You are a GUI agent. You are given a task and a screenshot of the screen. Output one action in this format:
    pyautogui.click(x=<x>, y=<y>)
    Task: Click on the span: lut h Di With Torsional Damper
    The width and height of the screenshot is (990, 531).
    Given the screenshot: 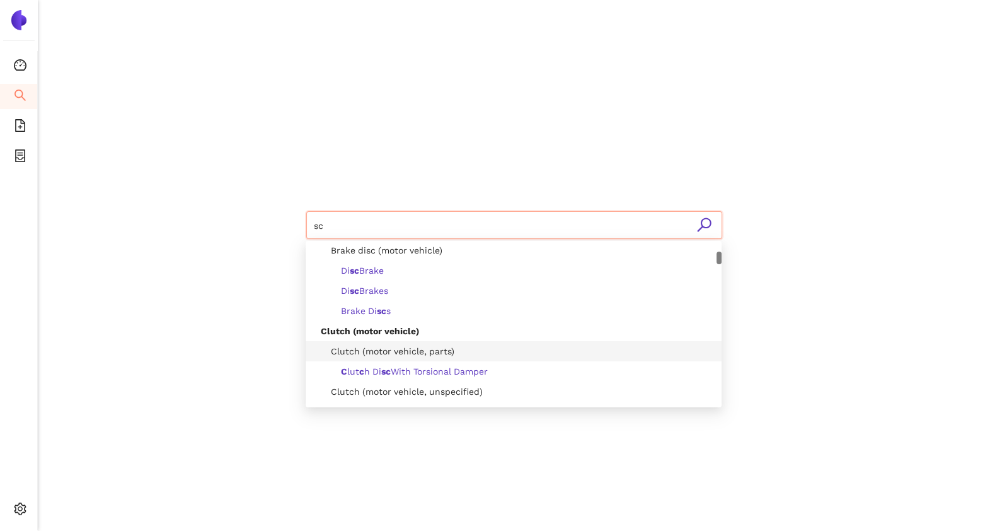 What is the action you would take?
    pyautogui.click(x=414, y=371)
    